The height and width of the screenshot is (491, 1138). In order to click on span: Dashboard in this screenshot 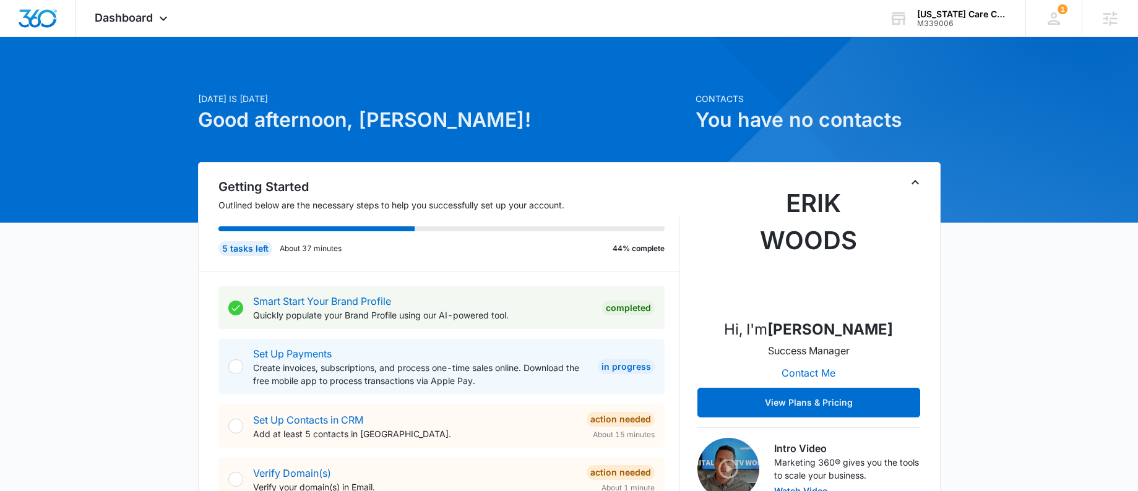, I will do `click(124, 17)`.